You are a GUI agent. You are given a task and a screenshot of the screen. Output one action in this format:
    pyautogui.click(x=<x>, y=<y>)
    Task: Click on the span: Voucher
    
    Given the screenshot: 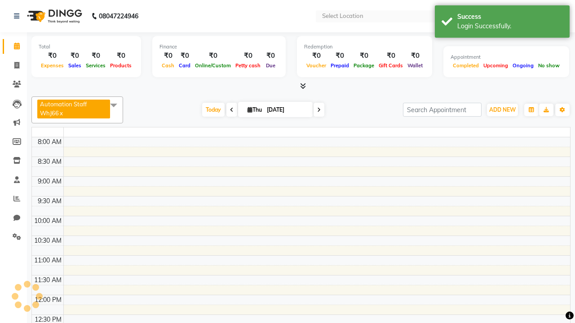 What is the action you would take?
    pyautogui.click(x=316, y=66)
    